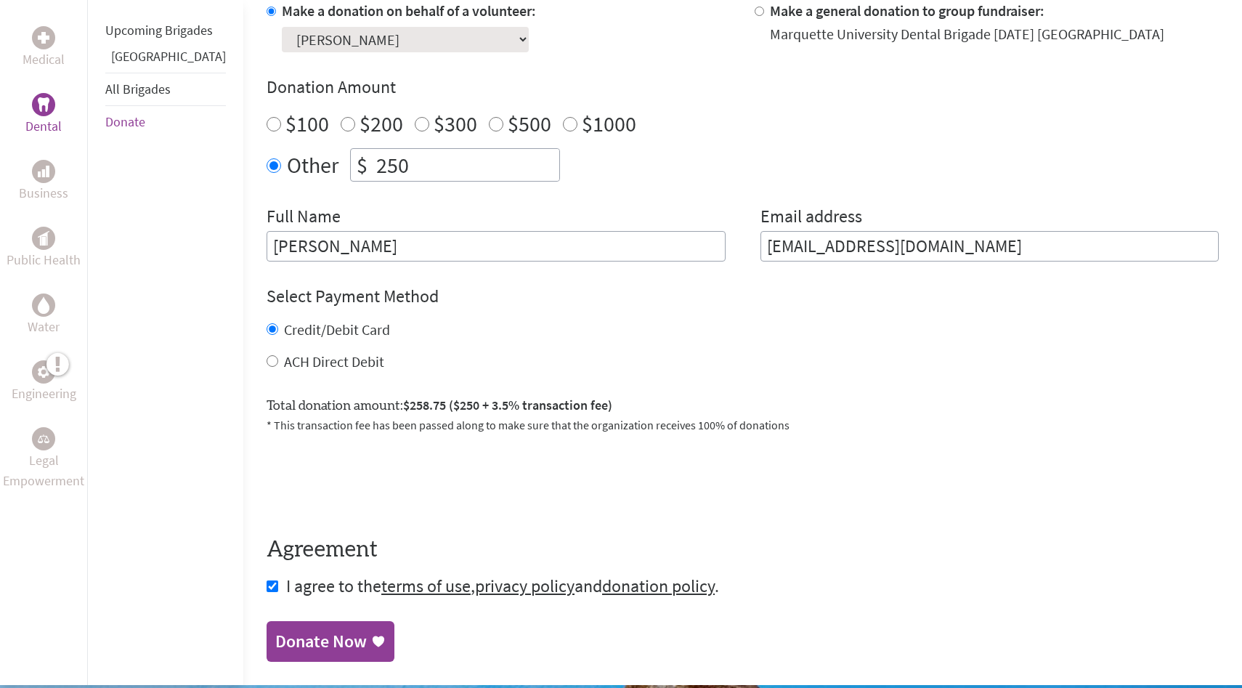 The height and width of the screenshot is (688, 1242). I want to click on label: Make a general donation to group fundraiser:, so click(907, 10).